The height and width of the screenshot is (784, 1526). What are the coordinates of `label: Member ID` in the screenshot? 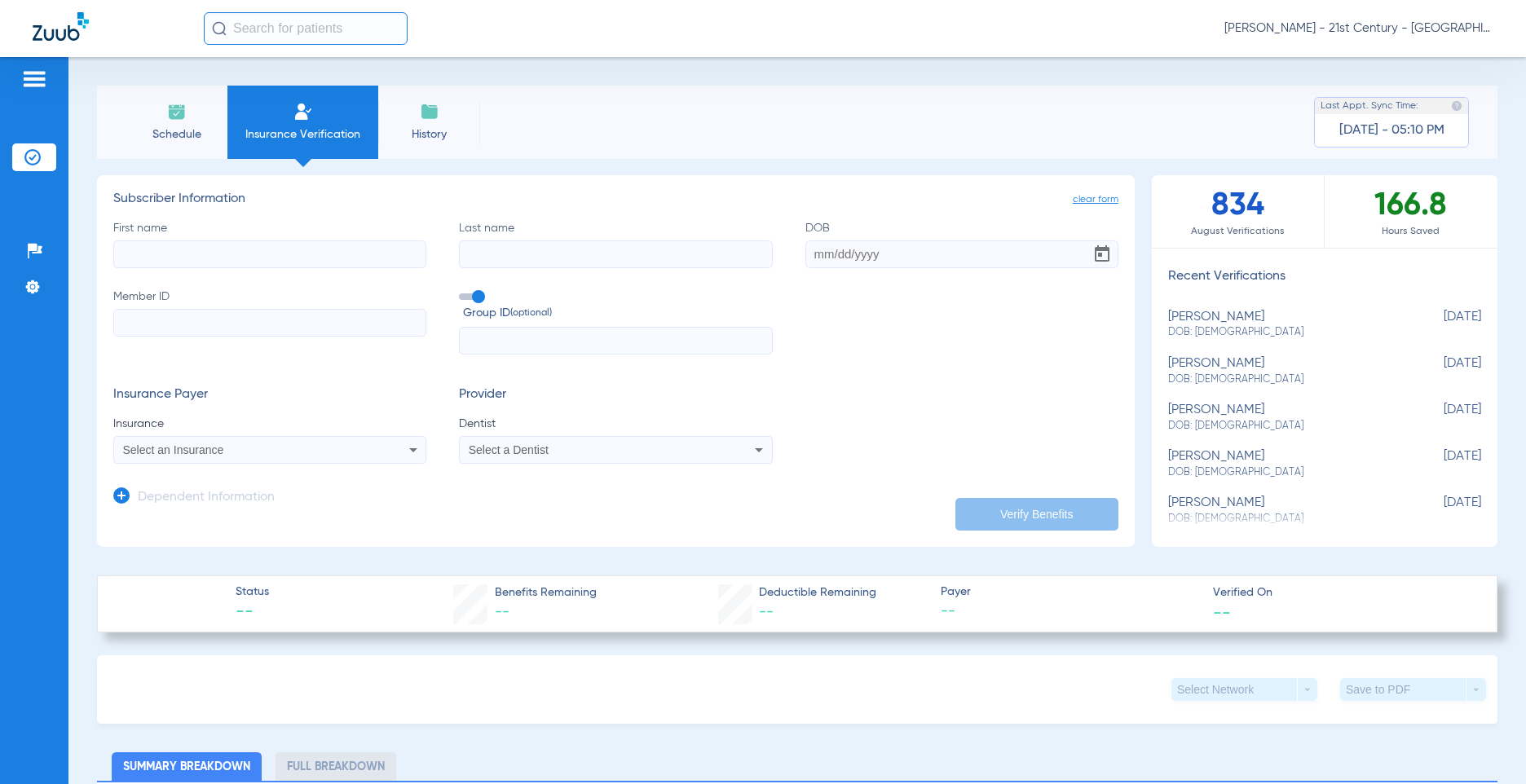 It's located at (270, 322).